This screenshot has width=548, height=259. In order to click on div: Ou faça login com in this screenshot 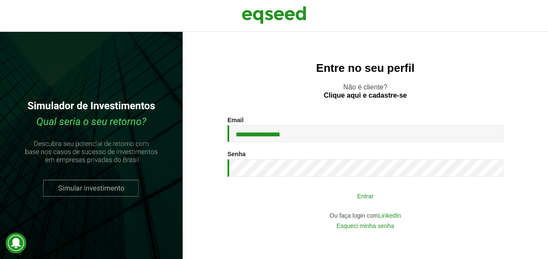, I will do `click(365, 216)`.